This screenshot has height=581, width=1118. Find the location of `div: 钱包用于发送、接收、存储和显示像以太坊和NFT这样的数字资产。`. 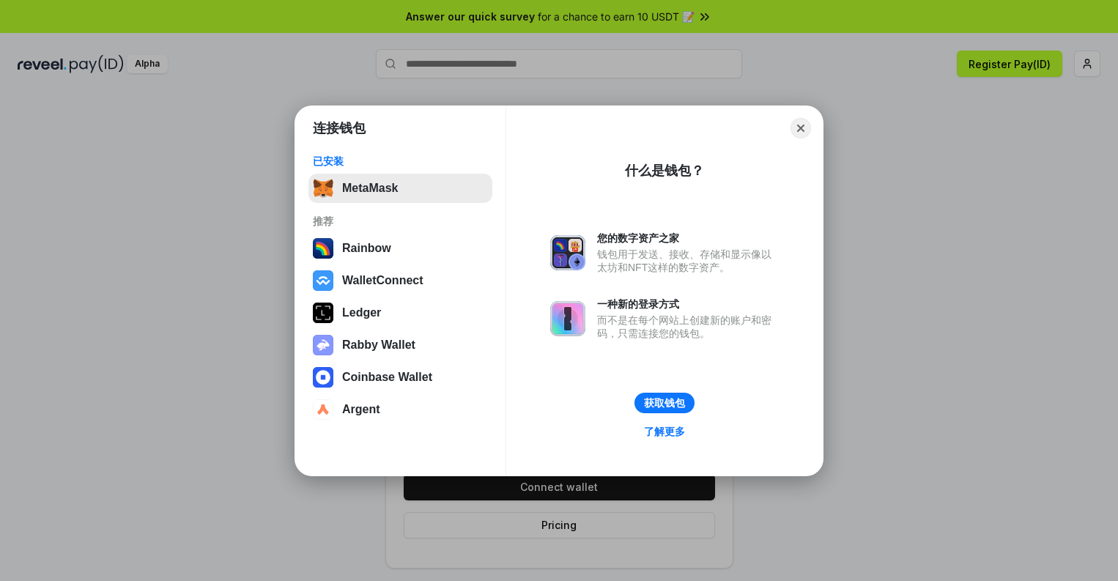

div: 钱包用于发送、接收、存储和显示像以太坊和NFT这样的数字资产。 is located at coordinates (688, 261).